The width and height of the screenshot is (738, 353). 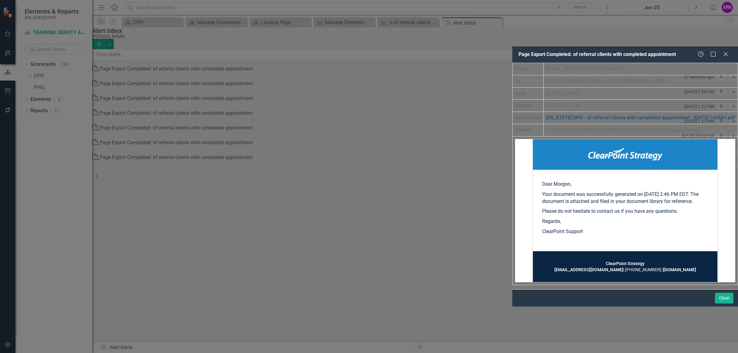 What do you see at coordinates (528, 106) in the screenshot?
I see `th: Viewed` at bounding box center [528, 106].